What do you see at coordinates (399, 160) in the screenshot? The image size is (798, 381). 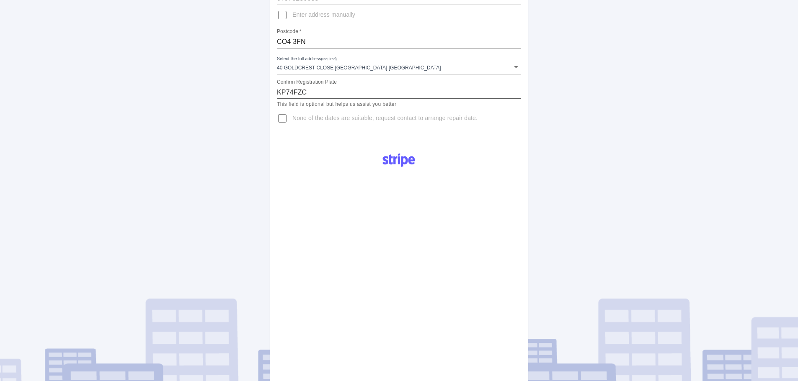 I see `img: Logo` at bounding box center [399, 160].